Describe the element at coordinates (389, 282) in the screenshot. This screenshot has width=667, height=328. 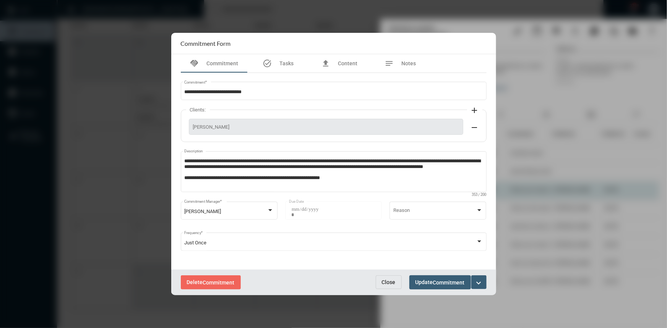
I see `button: Close` at that location.